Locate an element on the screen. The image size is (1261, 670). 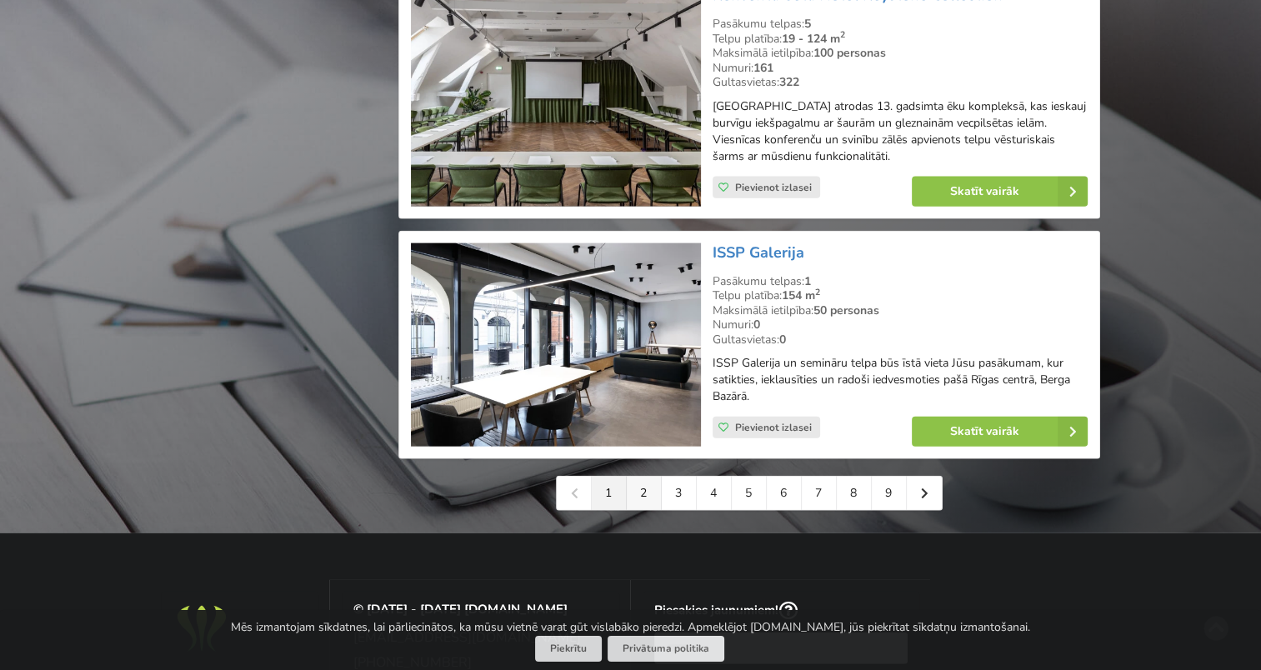
a: 2 is located at coordinates (644, 493).